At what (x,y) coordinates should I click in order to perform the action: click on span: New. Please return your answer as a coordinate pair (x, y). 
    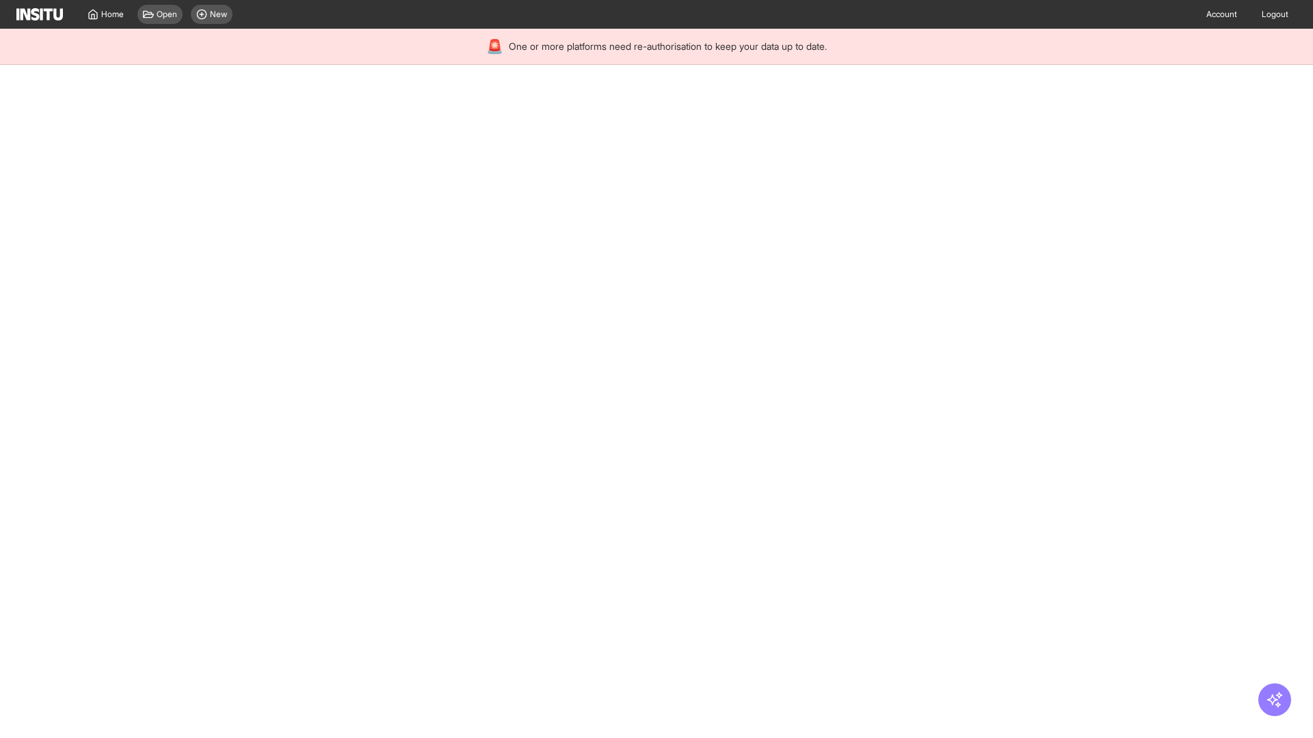
    Looking at the image, I should click on (218, 14).